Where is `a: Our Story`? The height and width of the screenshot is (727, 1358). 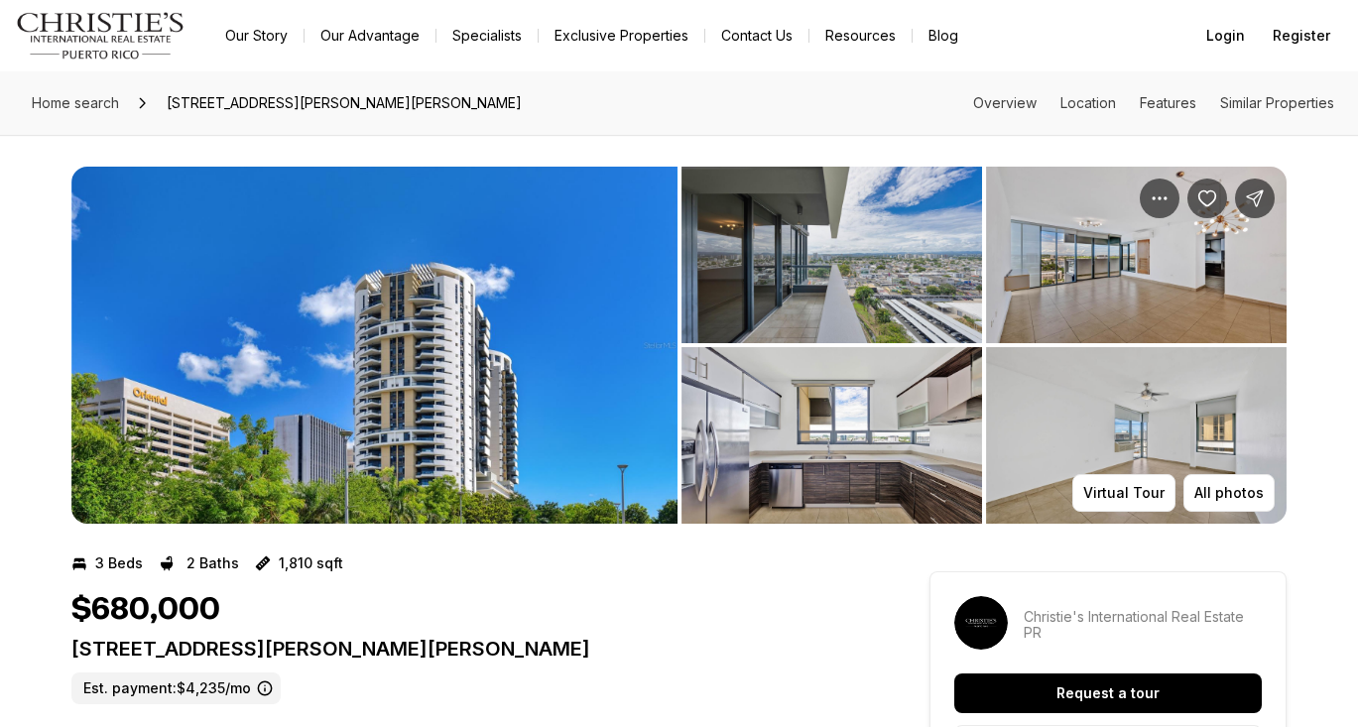 a: Our Story is located at coordinates (256, 36).